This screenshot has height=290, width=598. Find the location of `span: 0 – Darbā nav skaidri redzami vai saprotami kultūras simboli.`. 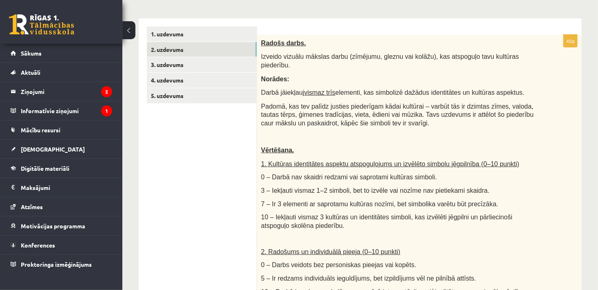

span: 0 – Darbā nav skaidri redzami vai saprotami kultūras simboli. is located at coordinates (349, 177).